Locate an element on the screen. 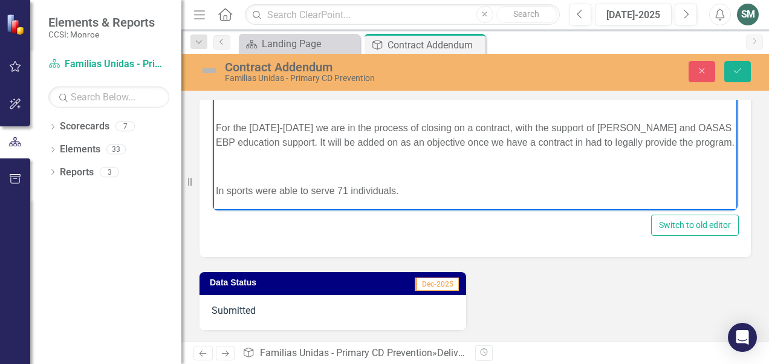 This screenshot has height=364, width=769. input: Search Below... is located at coordinates (109, 97).